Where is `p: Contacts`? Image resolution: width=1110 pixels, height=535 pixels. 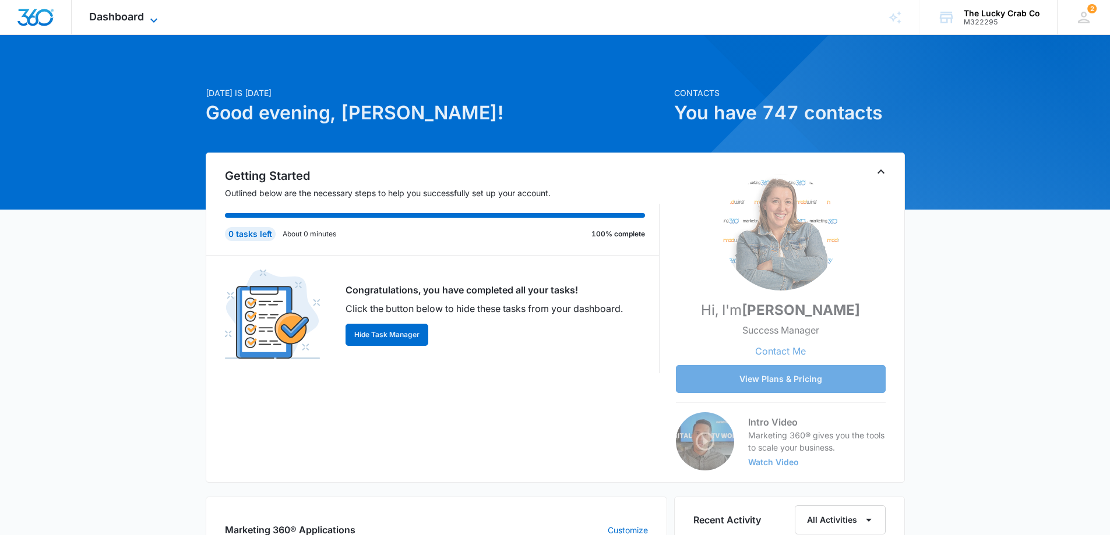
p: Contacts is located at coordinates (789, 93).